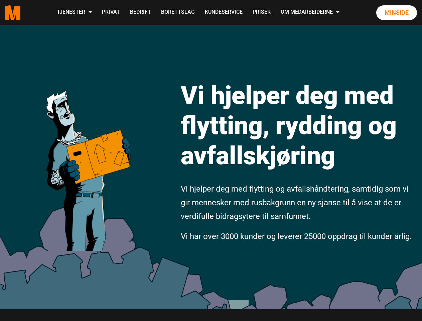  What do you see at coordinates (299, 125) in the screenshot?
I see `h1: Vi hjelper deg med flytting, rydding og avfallskjøring` at bounding box center [299, 125].